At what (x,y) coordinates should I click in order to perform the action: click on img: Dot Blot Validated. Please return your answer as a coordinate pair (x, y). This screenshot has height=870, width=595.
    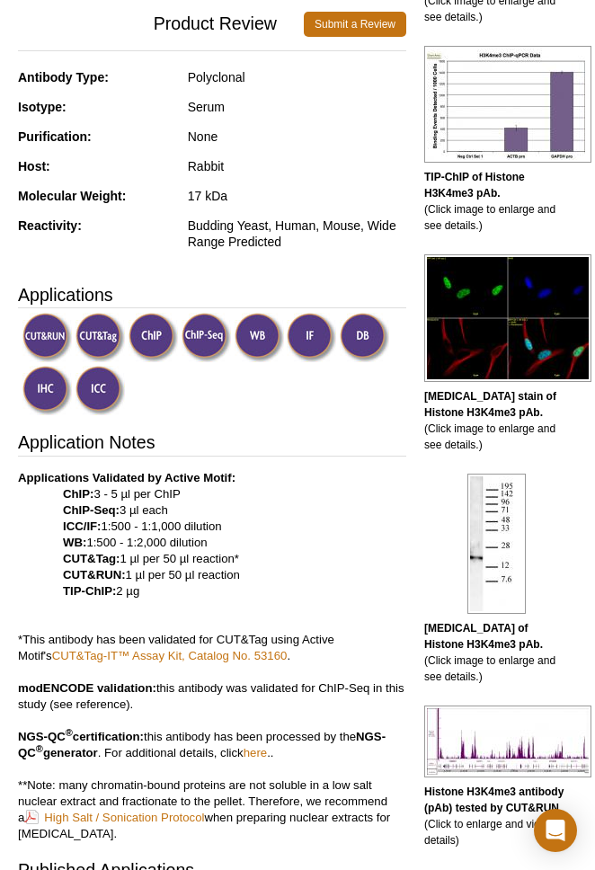
    Looking at the image, I should click on (364, 337).